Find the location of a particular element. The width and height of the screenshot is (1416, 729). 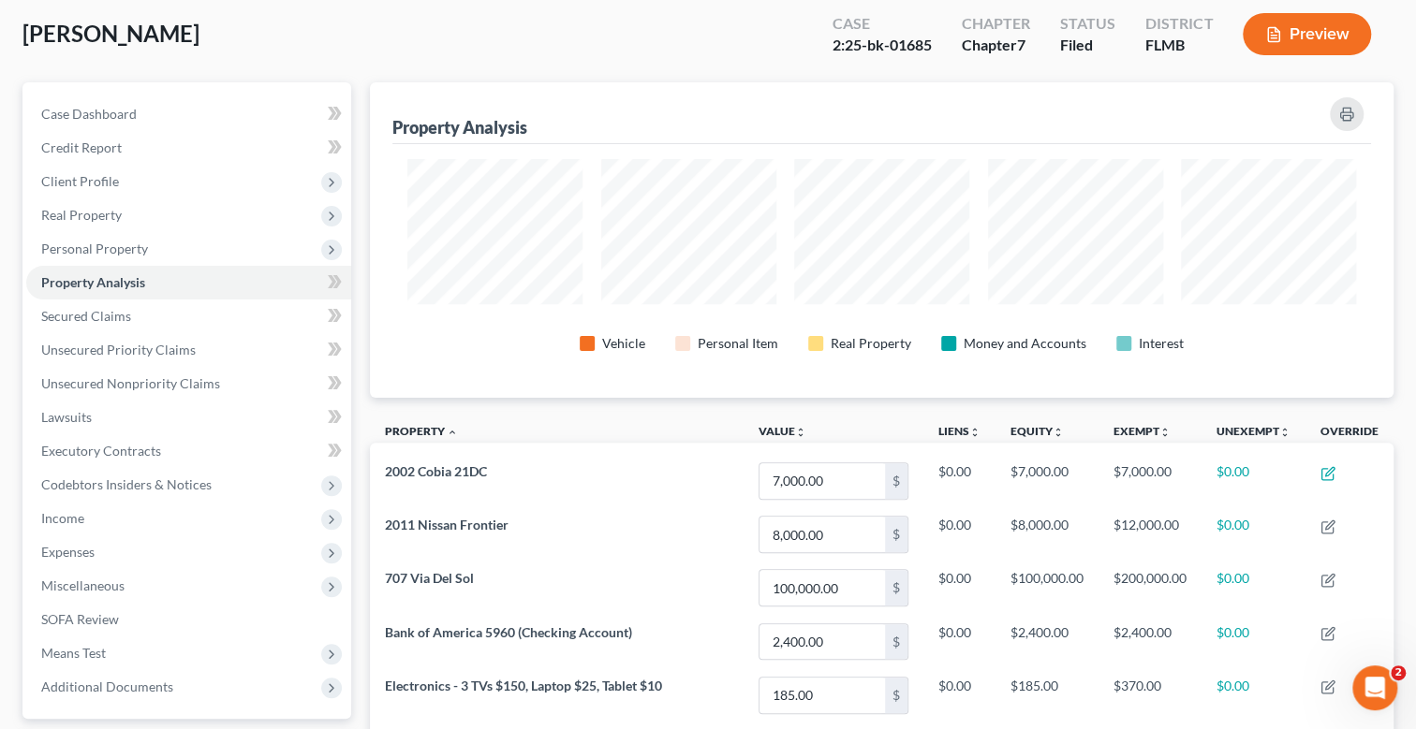

a: Unsecured Nonpriority Claims is located at coordinates (188, 384).